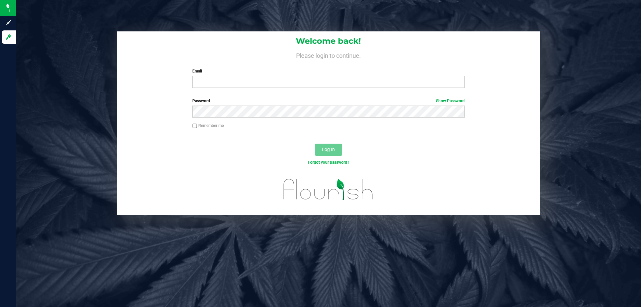  What do you see at coordinates (328, 55) in the screenshot?
I see `h4: Please login to continue.` at bounding box center [328, 55].